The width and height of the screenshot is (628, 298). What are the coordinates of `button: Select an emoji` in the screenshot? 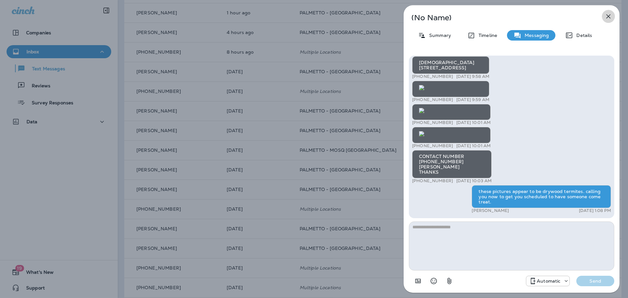 It's located at (433, 281).